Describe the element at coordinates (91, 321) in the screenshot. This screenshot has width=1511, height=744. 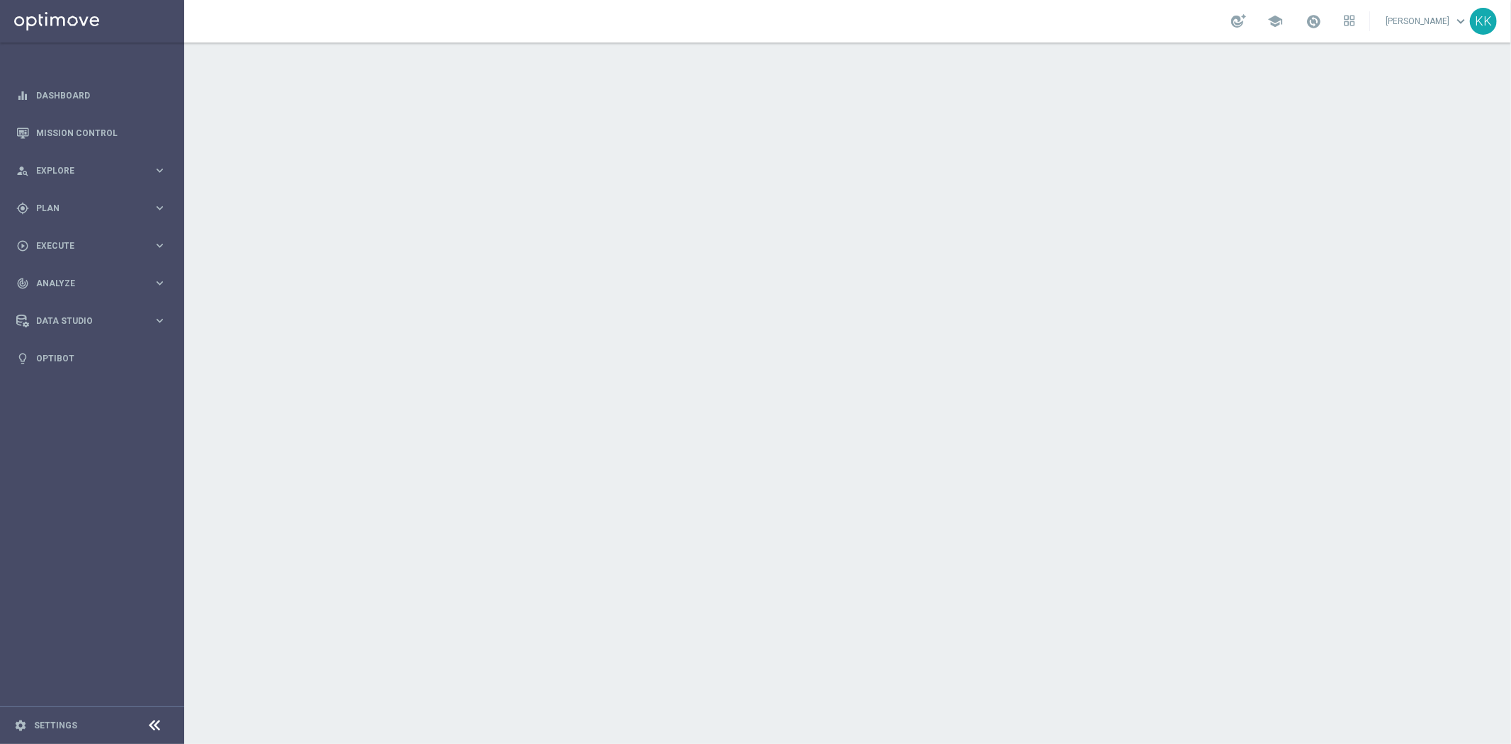
I see `div: Data Studio keyboard_arrow_right` at that location.